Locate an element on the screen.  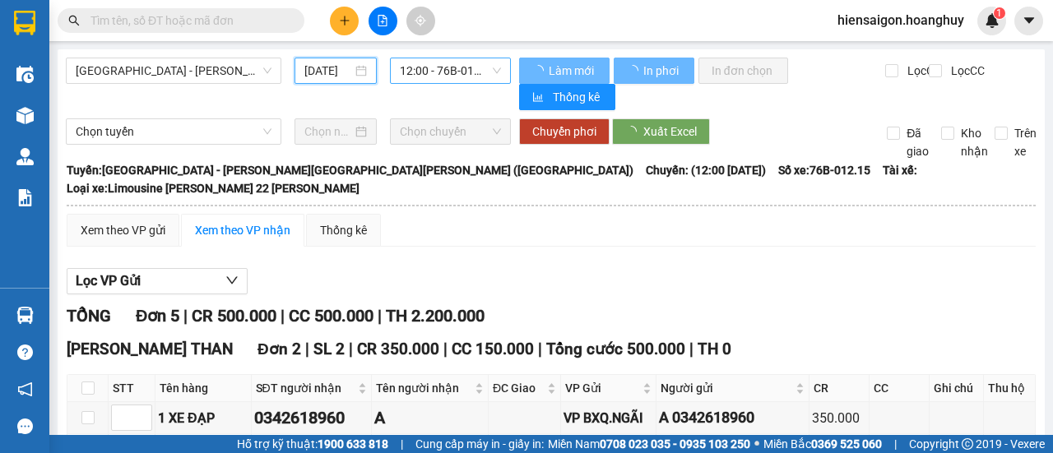
span: Hỗ trợ kỹ thuật: is located at coordinates (312, 444).